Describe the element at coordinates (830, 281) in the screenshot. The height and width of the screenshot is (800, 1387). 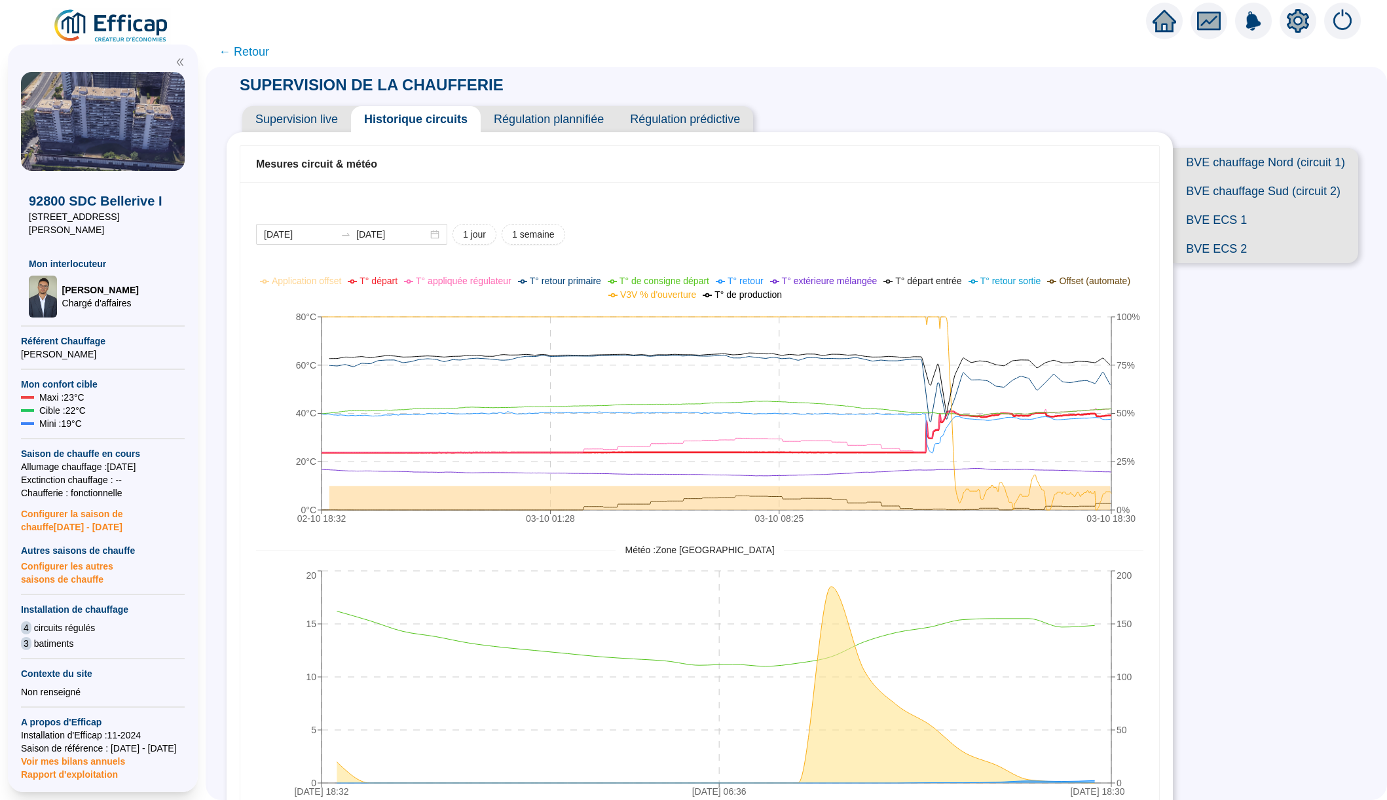
I see `span: T° extérieure mélangée` at that location.